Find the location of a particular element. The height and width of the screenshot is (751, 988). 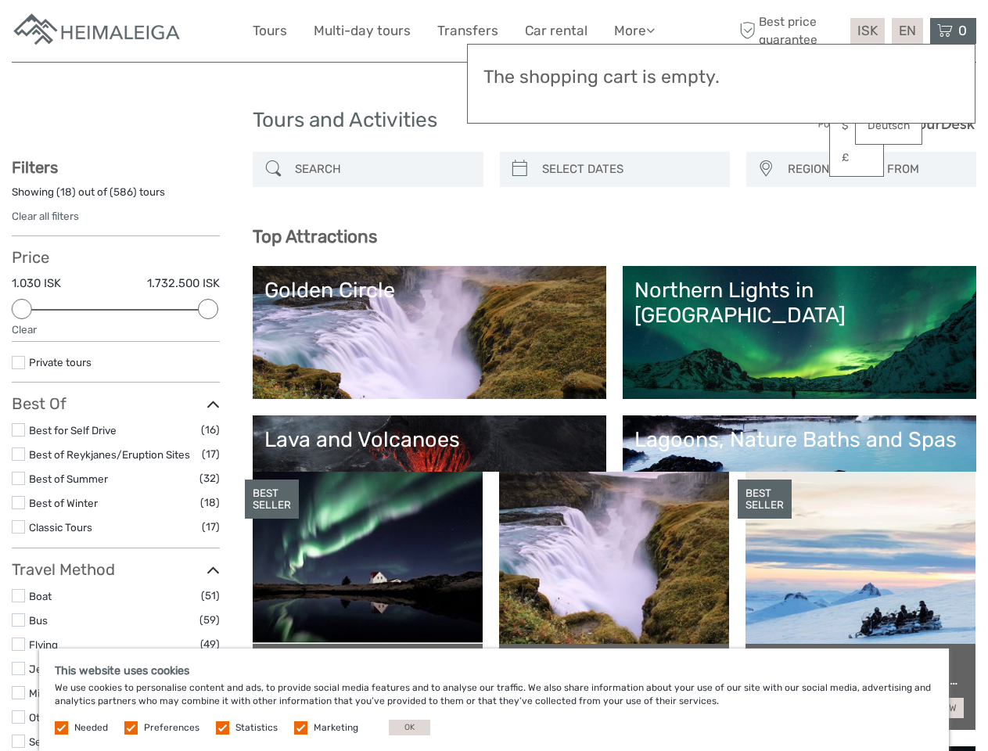

span: (16) is located at coordinates (210, 429).